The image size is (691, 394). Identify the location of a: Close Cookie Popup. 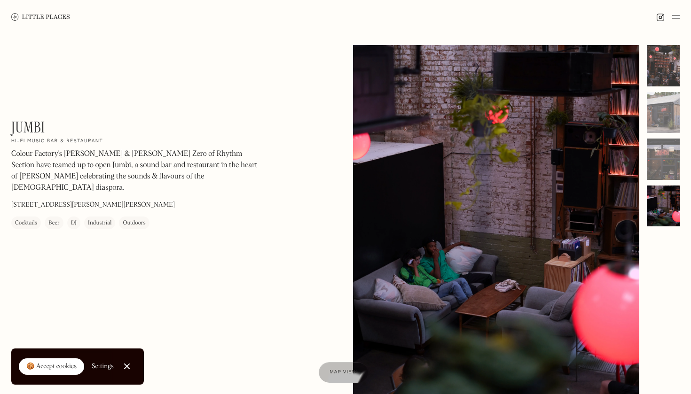
(127, 366).